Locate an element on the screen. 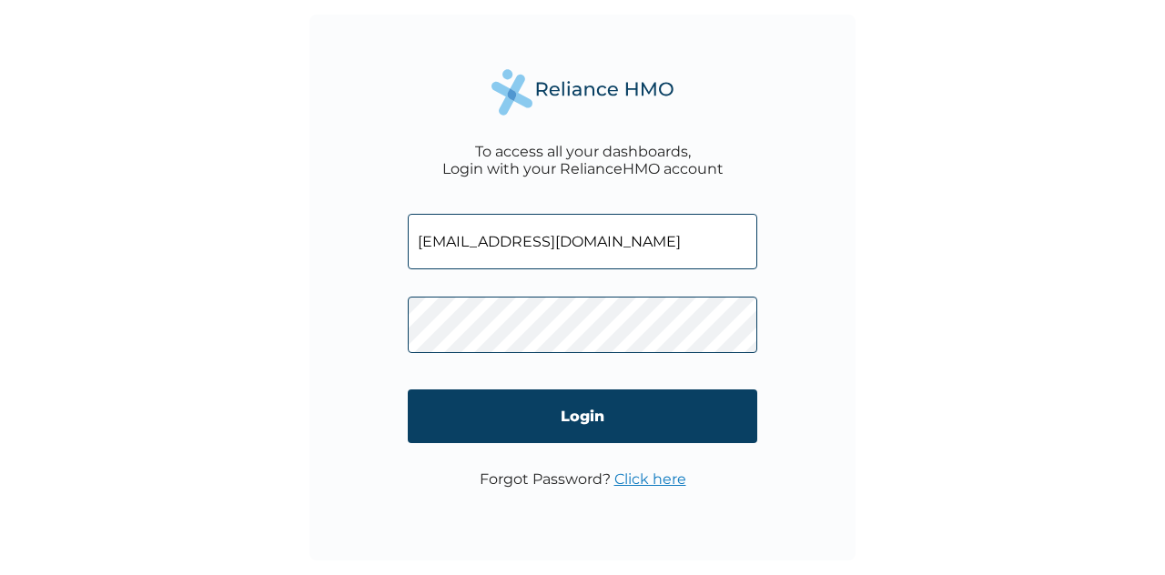 Image resolution: width=1165 pixels, height=575 pixels. input: Login is located at coordinates (582, 416).